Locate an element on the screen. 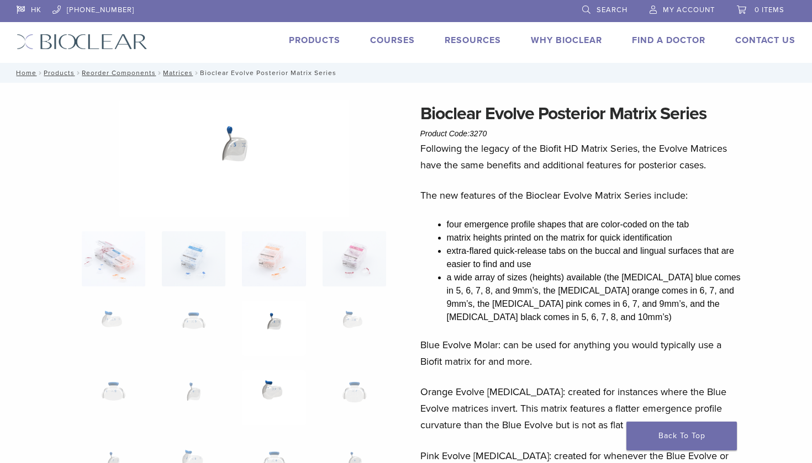 Image resolution: width=812 pixels, height=463 pixels. img: Bioclear Evolve Posterior Matrix Series - Image 11 is located at coordinates (273, 398).